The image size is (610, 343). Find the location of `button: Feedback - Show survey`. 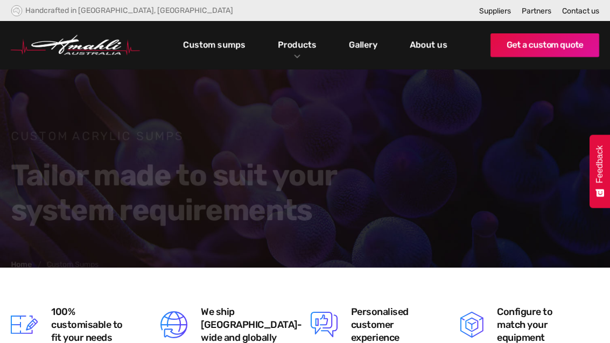

button: Feedback - Show survey is located at coordinates (599, 171).